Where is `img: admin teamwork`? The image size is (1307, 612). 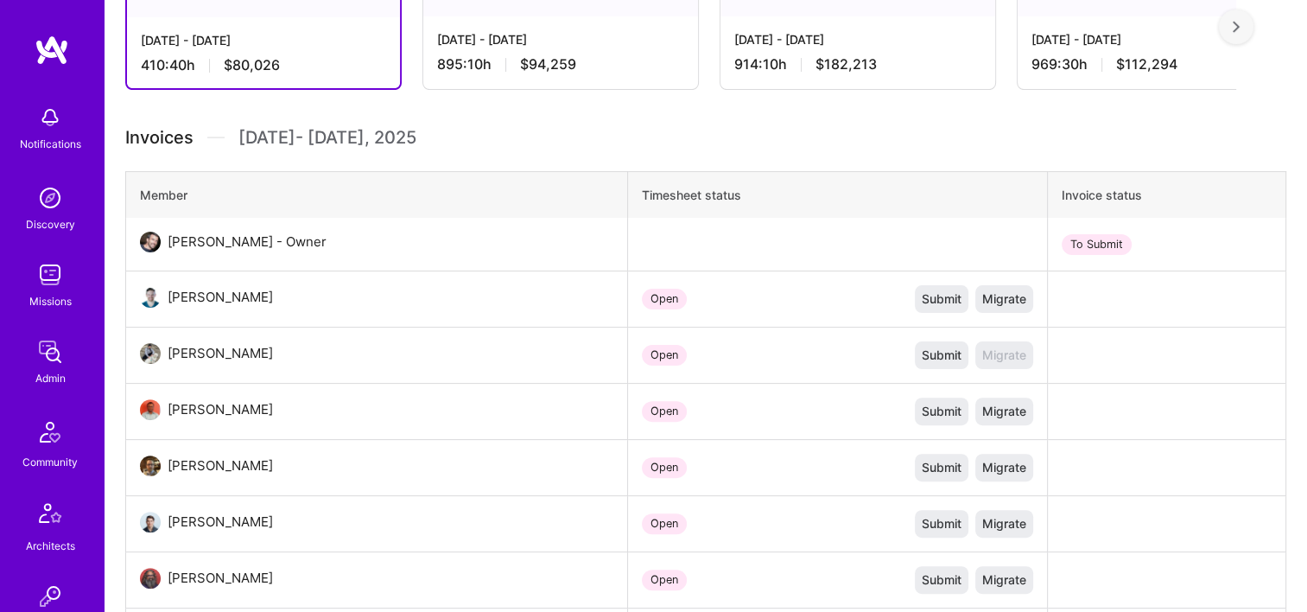 img: admin teamwork is located at coordinates (50, 352).